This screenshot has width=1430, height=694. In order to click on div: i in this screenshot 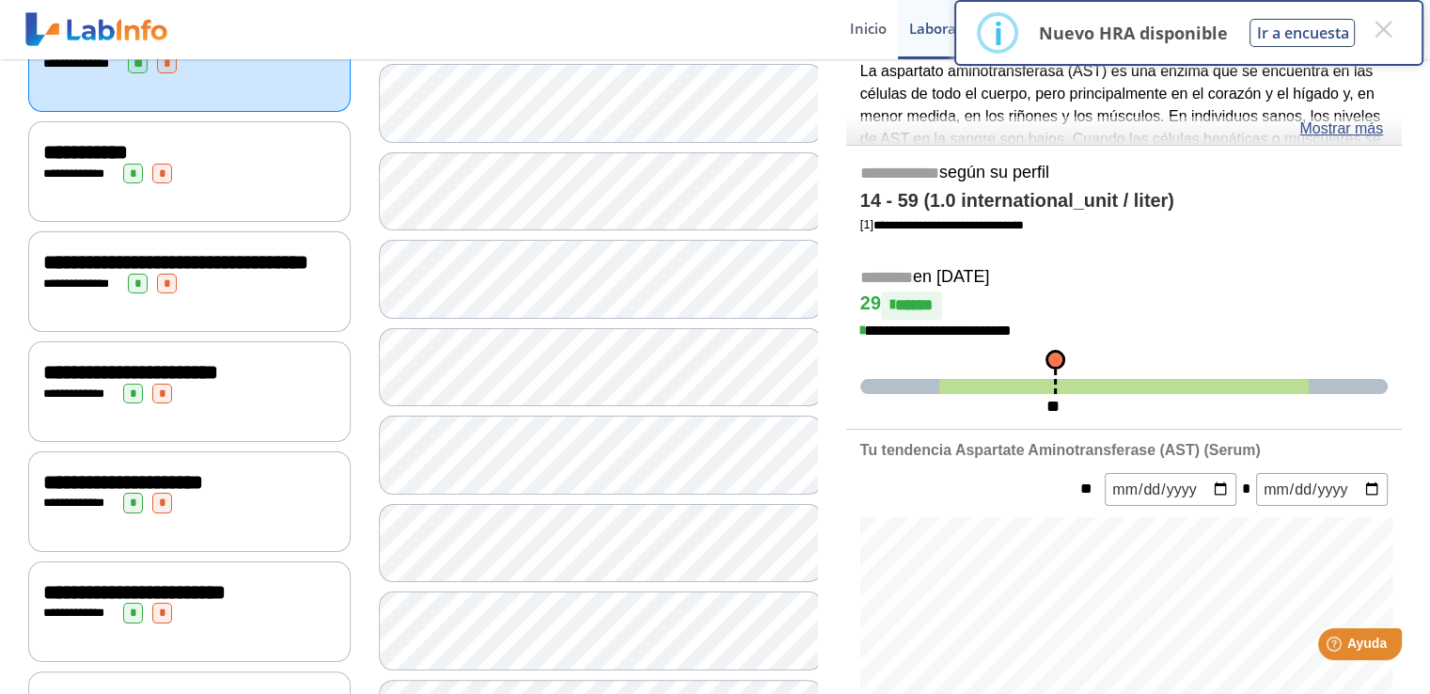, I will do `click(997, 33)`.